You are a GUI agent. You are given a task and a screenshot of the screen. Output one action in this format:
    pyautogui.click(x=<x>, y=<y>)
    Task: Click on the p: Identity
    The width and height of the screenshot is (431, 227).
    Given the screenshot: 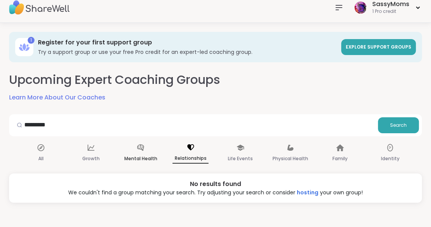 What is the action you would take?
    pyautogui.click(x=390, y=158)
    